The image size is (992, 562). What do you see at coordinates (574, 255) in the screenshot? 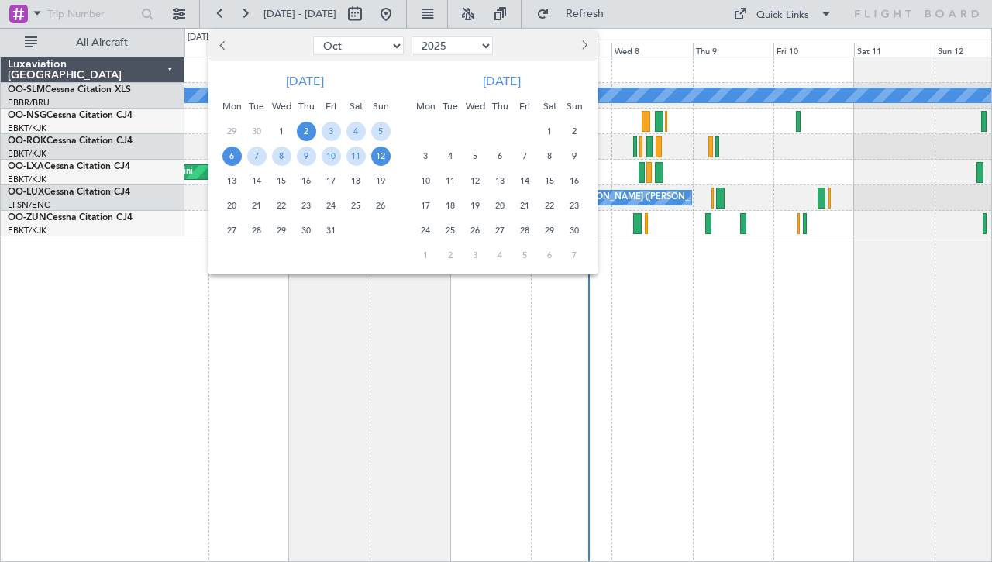
I see `div: 7-12-2025` at bounding box center [574, 255].